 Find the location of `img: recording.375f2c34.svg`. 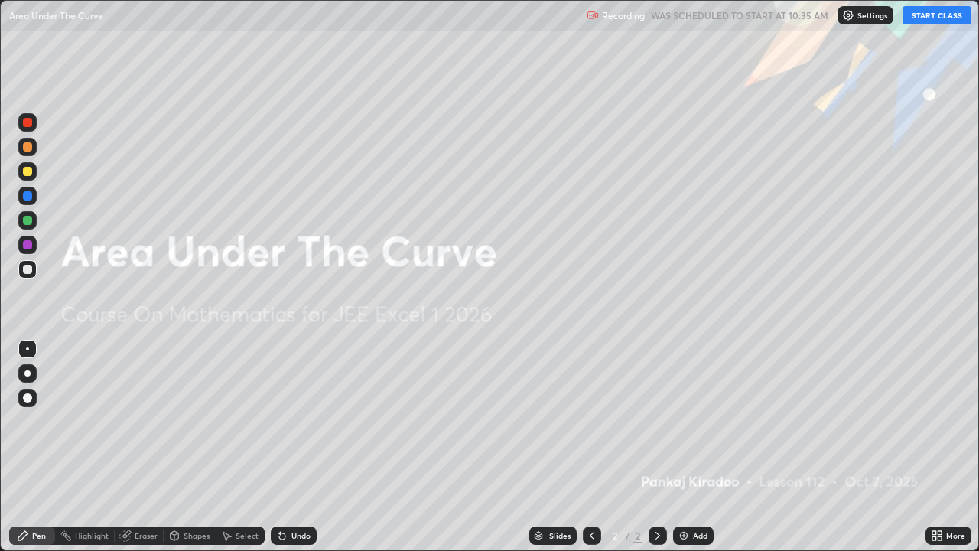

img: recording.375f2c34.svg is located at coordinates (593, 15).